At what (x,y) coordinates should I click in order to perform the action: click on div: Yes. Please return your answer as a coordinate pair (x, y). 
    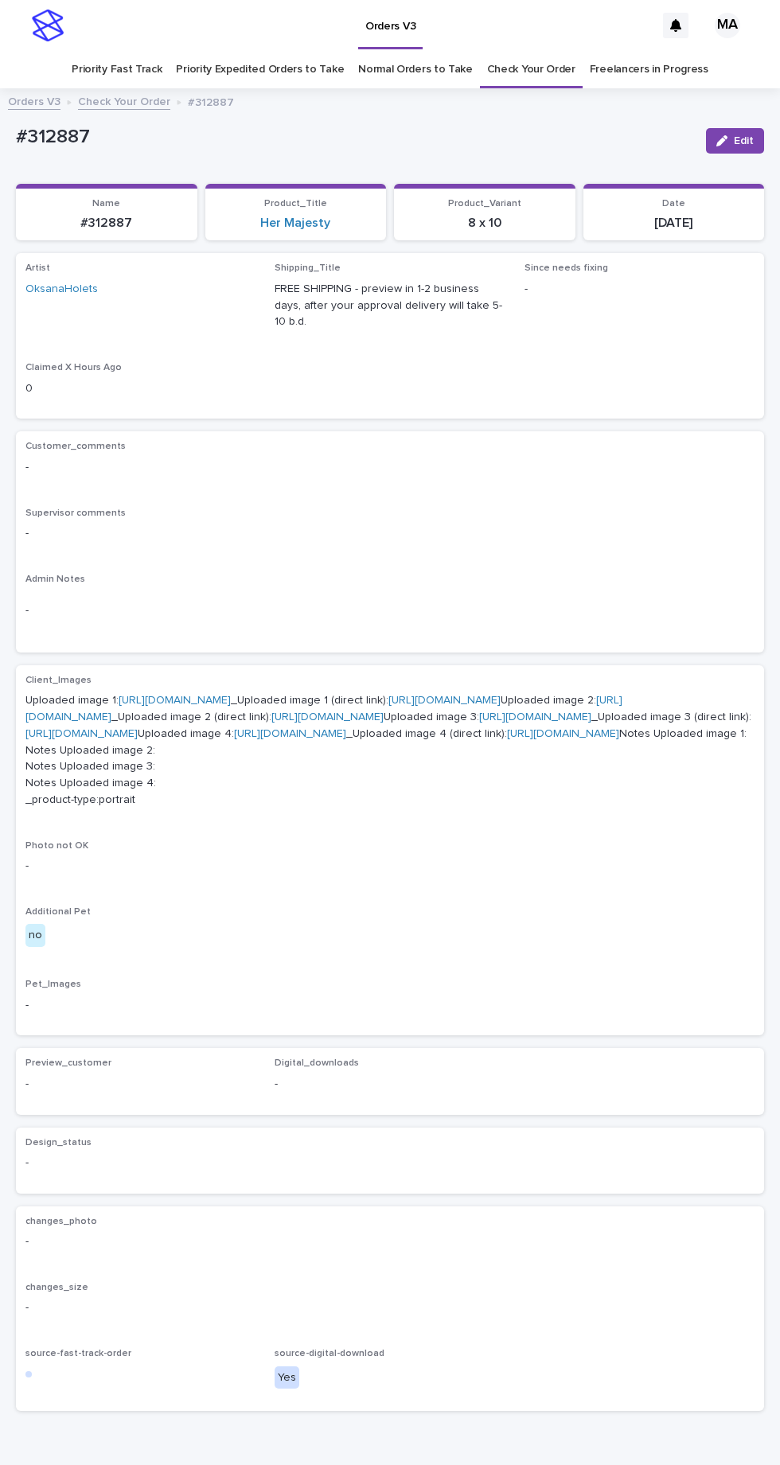
    Looking at the image, I should click on (287, 1378).